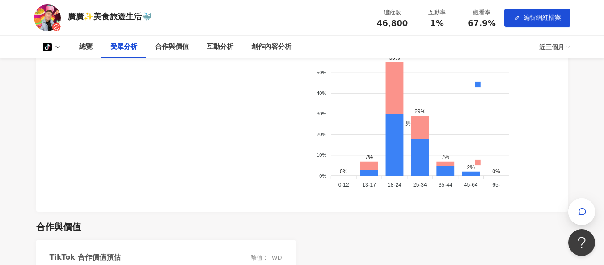 The width and height of the screenshot is (604, 265). What do you see at coordinates (543, 17) in the screenshot?
I see `span: 編輯網紅檔案` at bounding box center [543, 17].